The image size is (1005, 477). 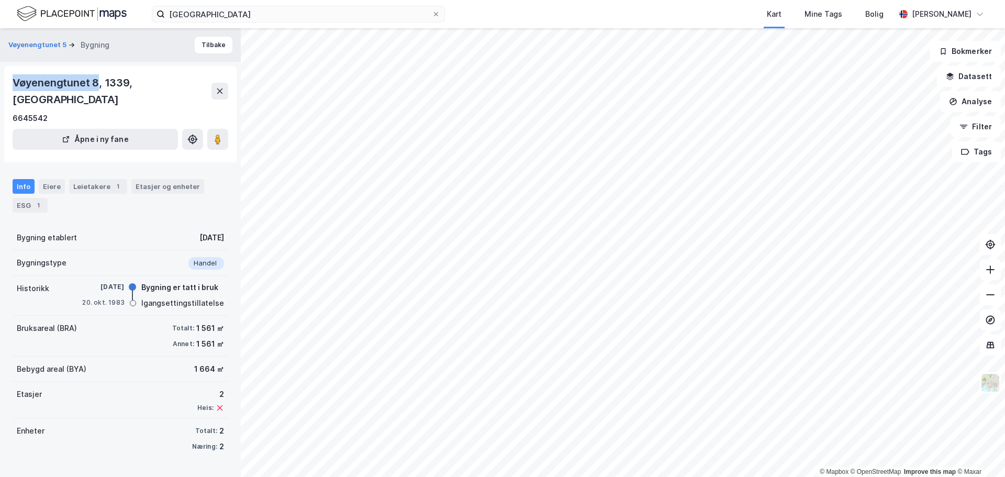 What do you see at coordinates (98, 186) in the screenshot?
I see `div: Leietakere` at bounding box center [98, 186].